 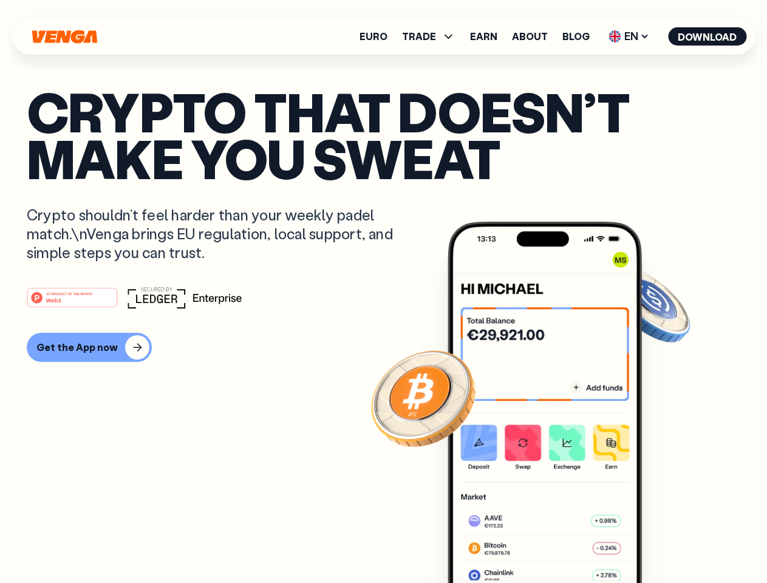 What do you see at coordinates (483, 36) in the screenshot?
I see `a: Earn` at bounding box center [483, 36].